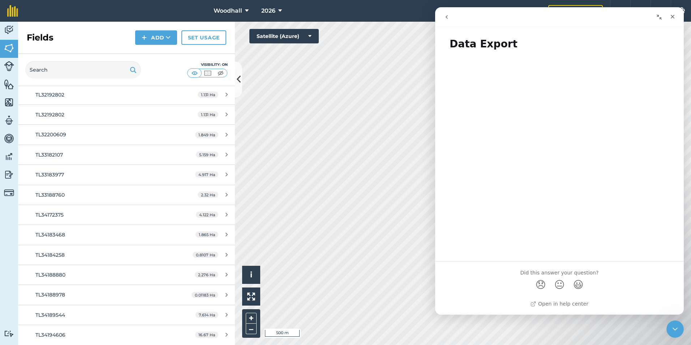  Describe the element at coordinates (126, 155) in the screenshot. I see `a: TL331821075.159 Ha` at that location.